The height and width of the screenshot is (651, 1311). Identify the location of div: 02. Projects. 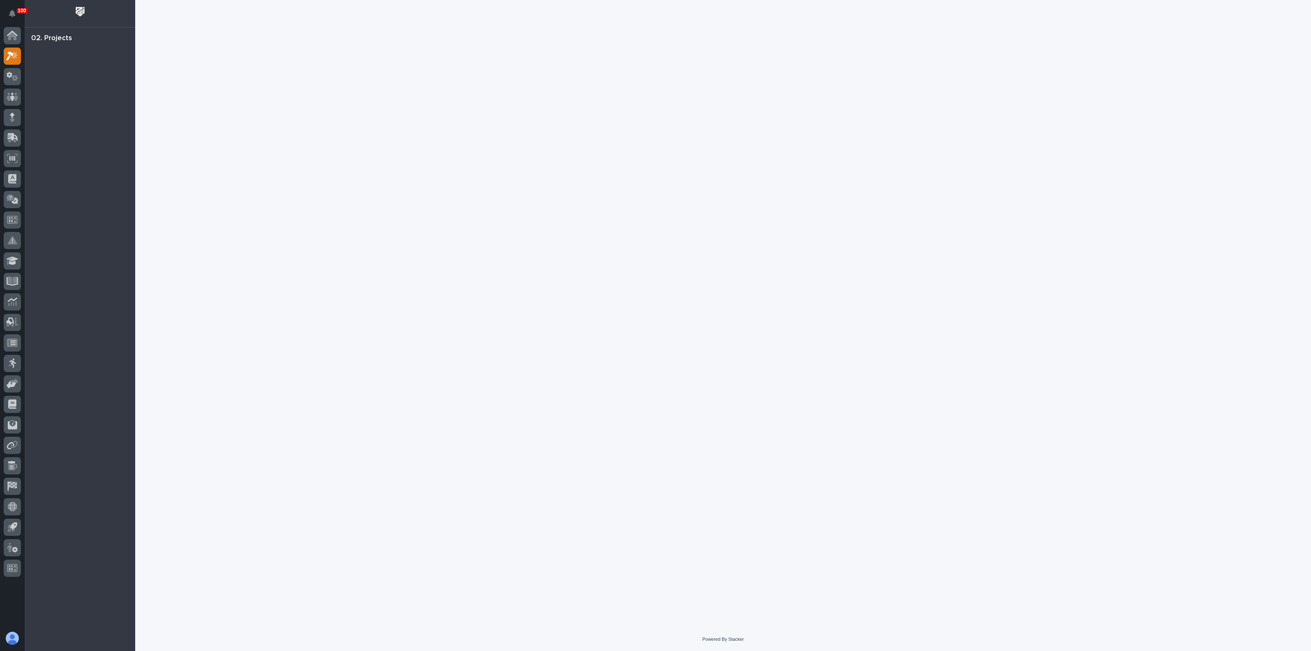
(52, 39).